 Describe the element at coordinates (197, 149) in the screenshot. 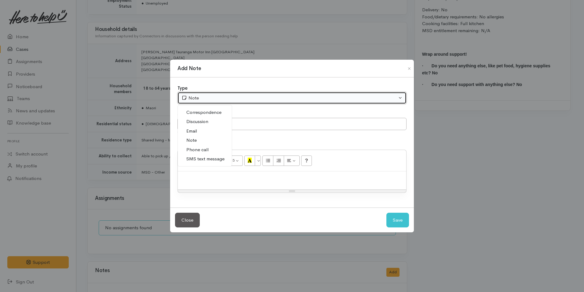

I see `span: Phone call` at that location.